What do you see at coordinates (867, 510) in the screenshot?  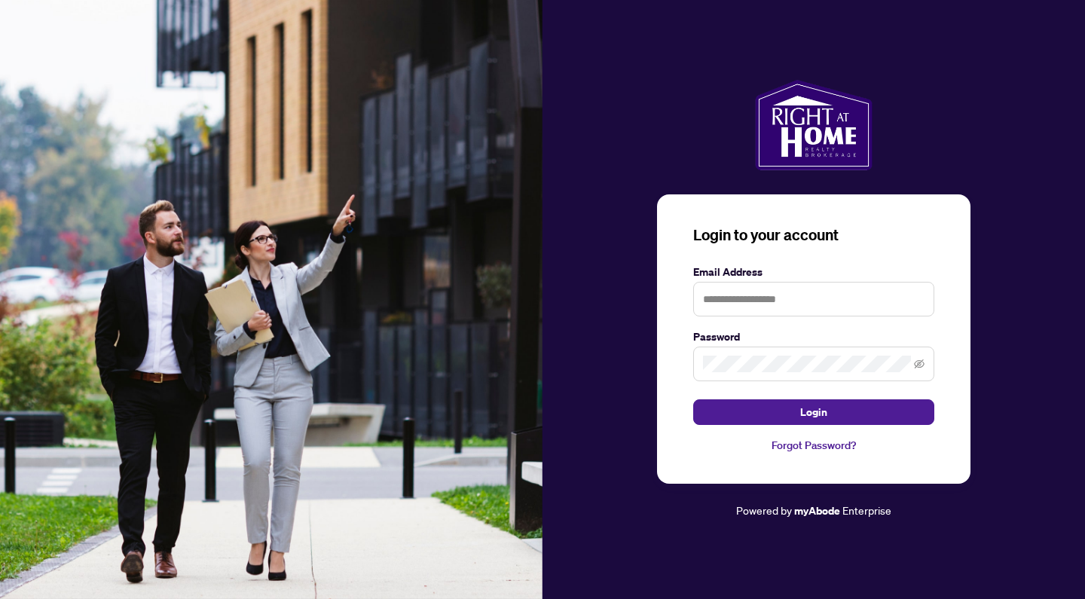 I see `span: Enterprise` at bounding box center [867, 510].